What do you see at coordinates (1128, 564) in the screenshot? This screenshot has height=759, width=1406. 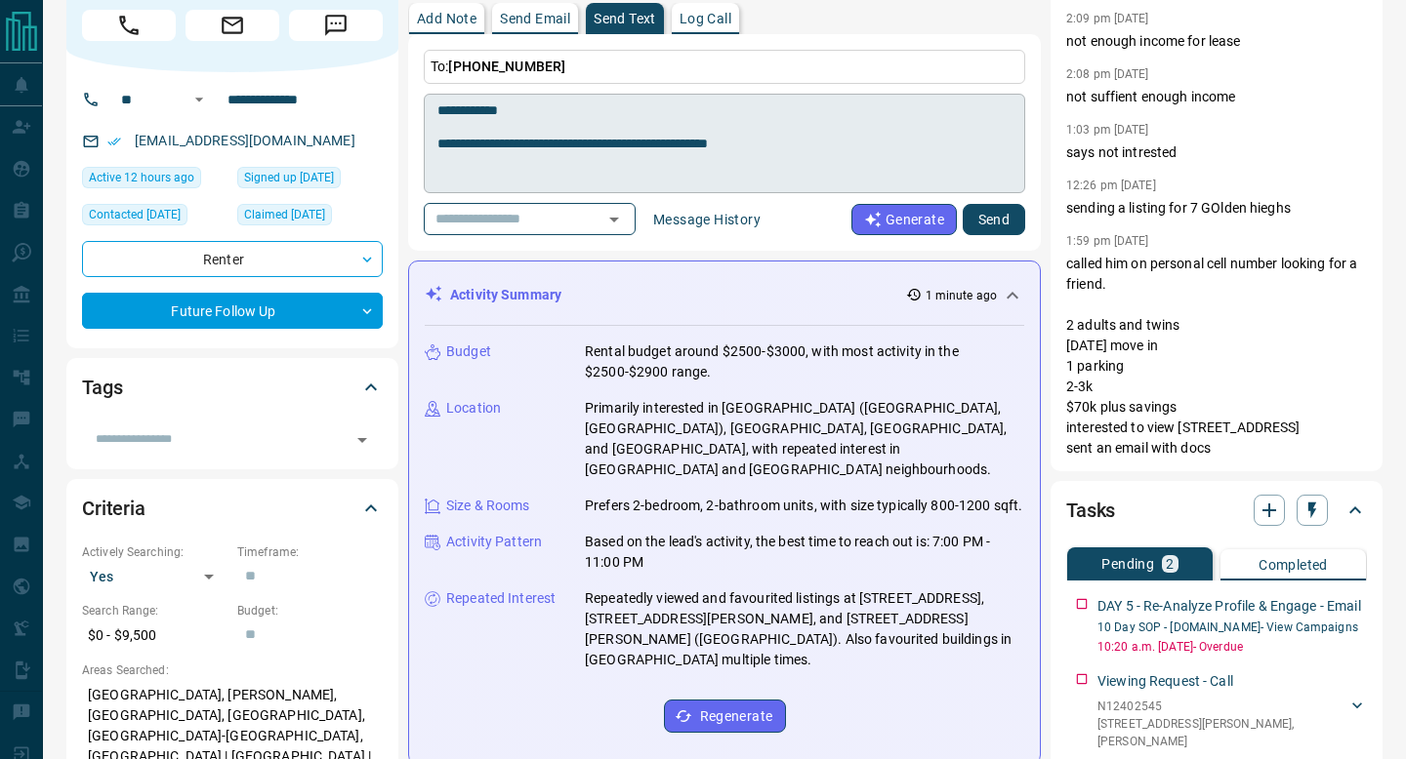 I see `p: Pending` at bounding box center [1128, 564].